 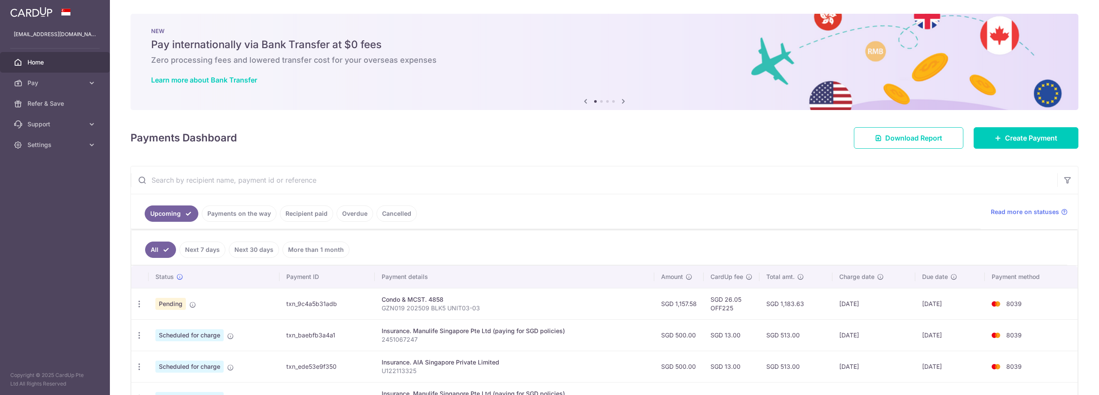 What do you see at coordinates (316, 249) in the screenshot?
I see `a: More than 1 month` at bounding box center [316, 249].